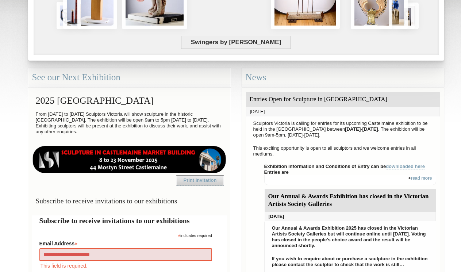  Describe the element at coordinates (350, 237) in the screenshot. I see `p: Our Annual & Awards Exhibition 2025 has closed in the Victorian Artists Society Galleries but wil...` at that location.